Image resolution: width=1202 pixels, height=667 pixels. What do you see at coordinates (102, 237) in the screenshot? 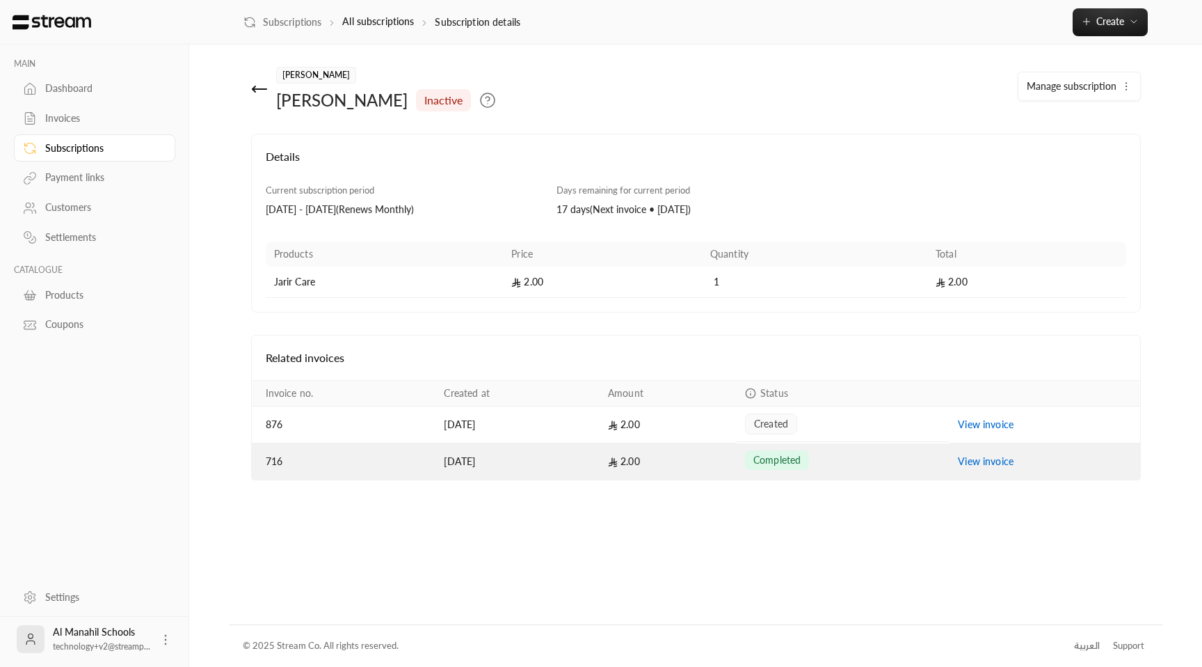
I see `div: Settlements` at bounding box center [102, 237].